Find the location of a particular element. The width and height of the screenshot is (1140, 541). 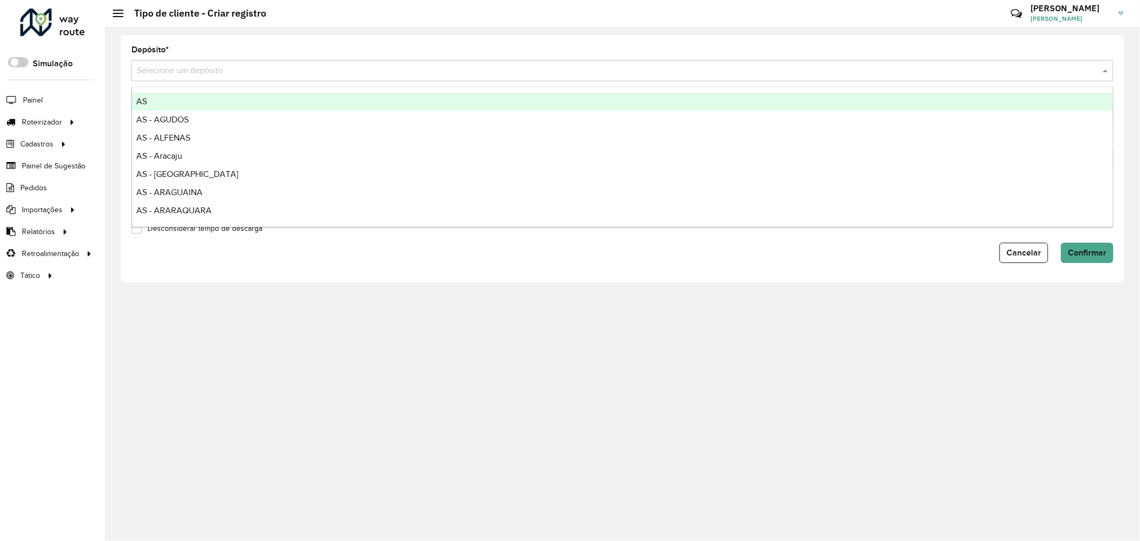

span: Cadastros is located at coordinates (37, 144).